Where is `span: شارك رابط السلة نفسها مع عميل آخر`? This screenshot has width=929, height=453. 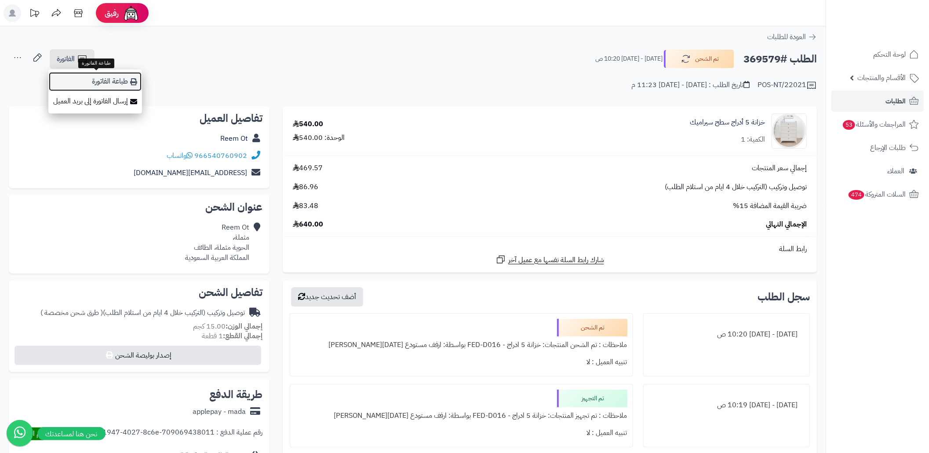 span: شارك رابط السلة نفسها مع عميل آخر is located at coordinates (556, 260).